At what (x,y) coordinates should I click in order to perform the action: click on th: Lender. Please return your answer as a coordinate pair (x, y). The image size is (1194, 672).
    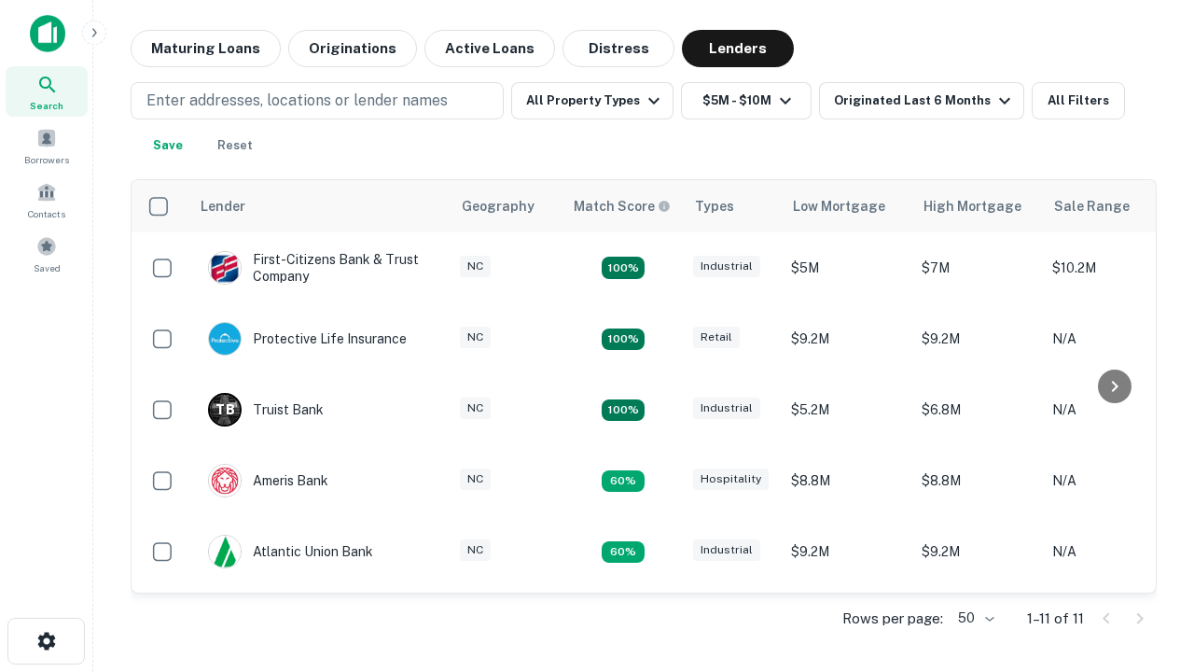
    Looking at the image, I should click on (320, 206).